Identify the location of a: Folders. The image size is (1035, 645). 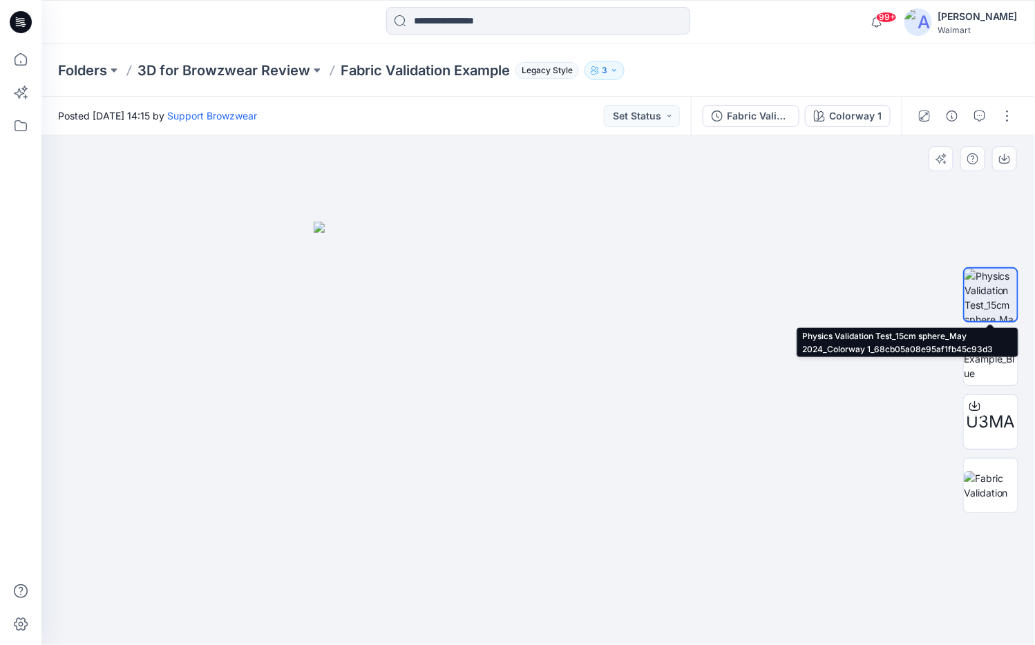
(82, 70).